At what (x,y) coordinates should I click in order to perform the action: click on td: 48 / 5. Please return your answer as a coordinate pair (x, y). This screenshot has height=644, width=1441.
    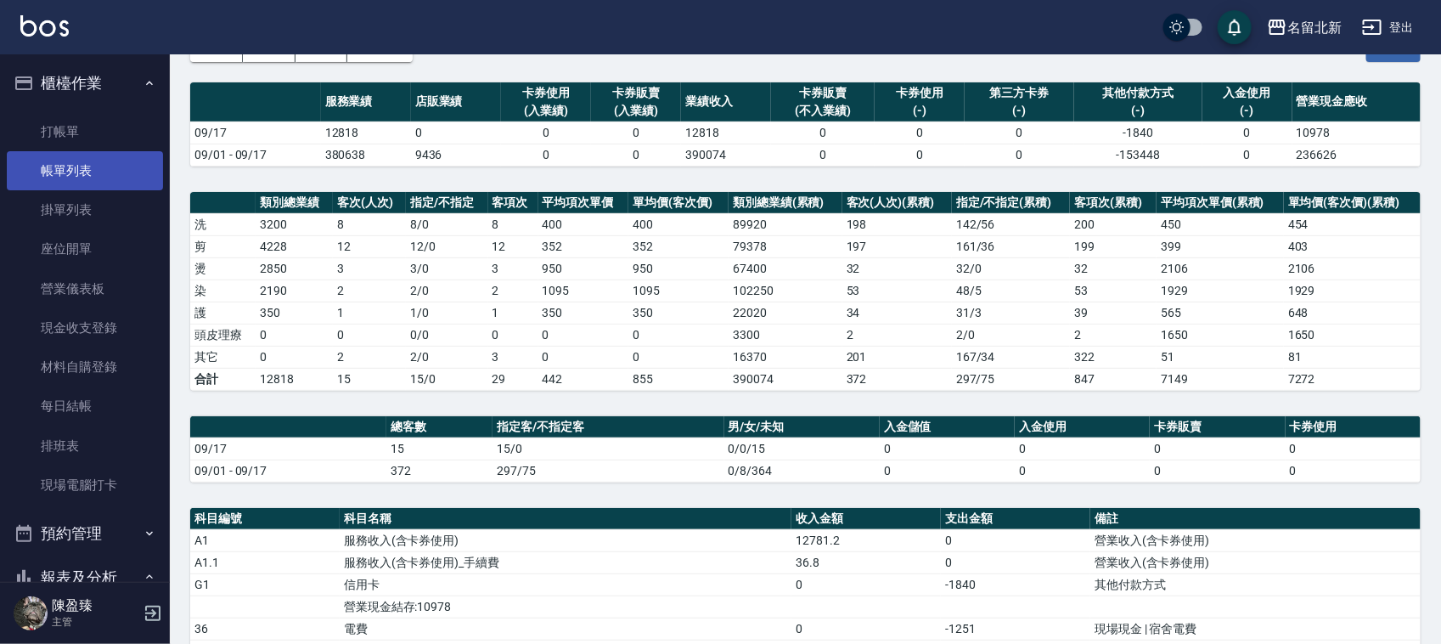
    Looking at the image, I should click on (1010, 290).